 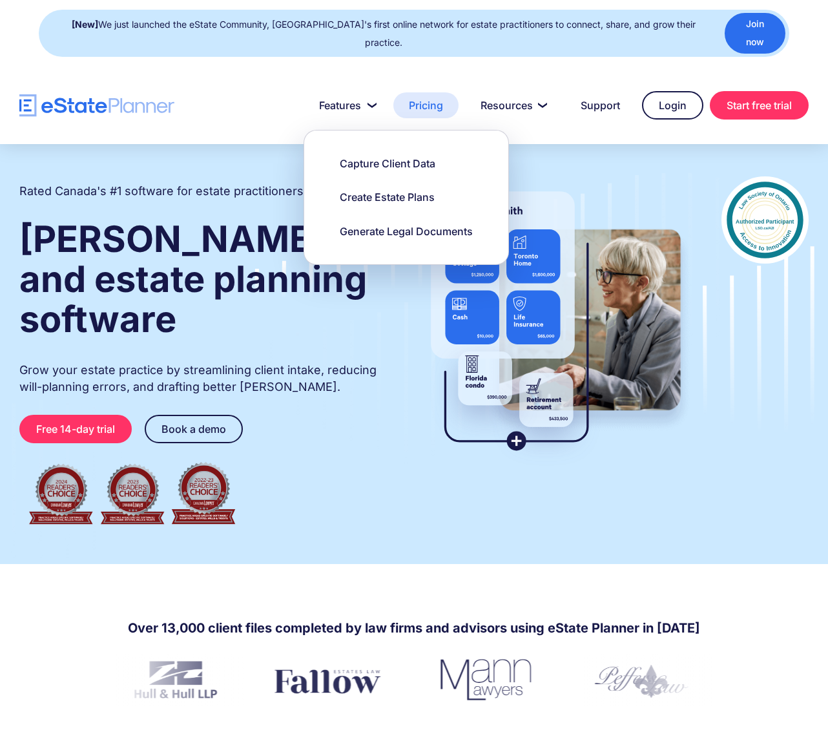 What do you see at coordinates (600, 105) in the screenshot?
I see `a: Support` at bounding box center [600, 105].